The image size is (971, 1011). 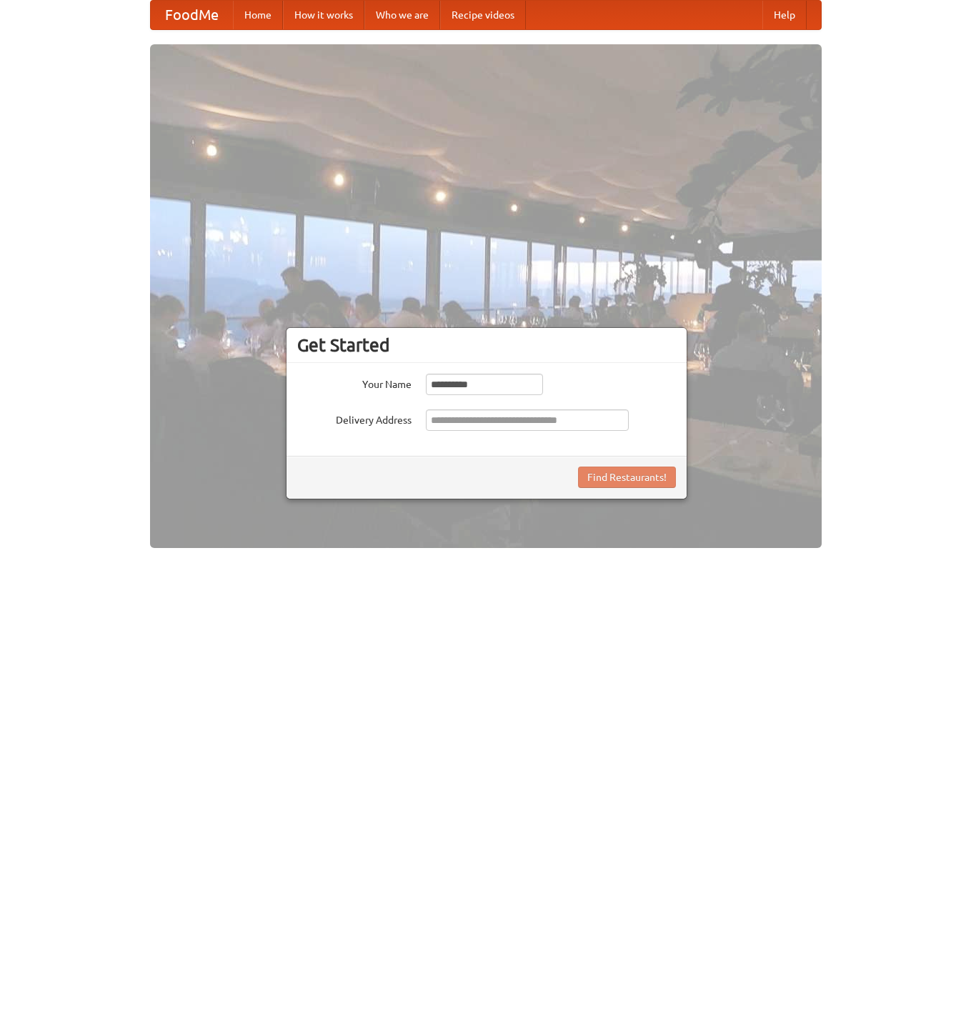 I want to click on label: Delivery Address, so click(x=354, y=418).